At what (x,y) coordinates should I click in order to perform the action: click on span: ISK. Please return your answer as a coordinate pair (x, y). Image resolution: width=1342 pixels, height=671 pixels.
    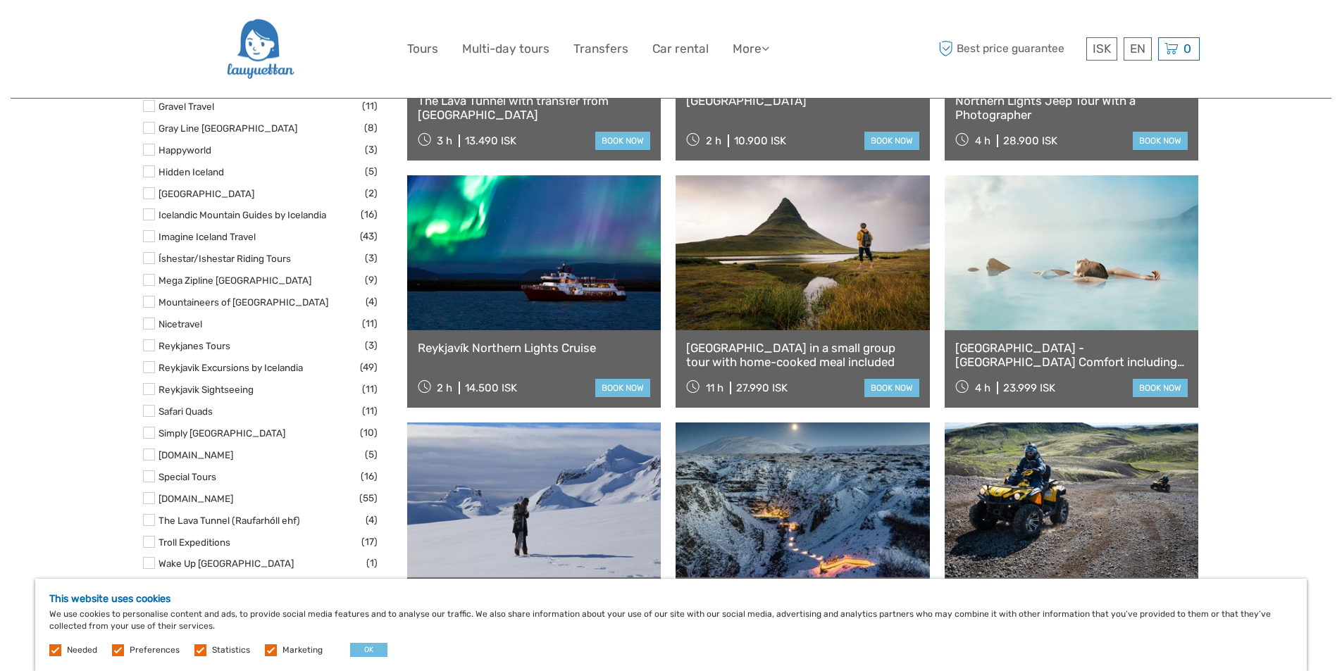
    Looking at the image, I should click on (1102, 49).